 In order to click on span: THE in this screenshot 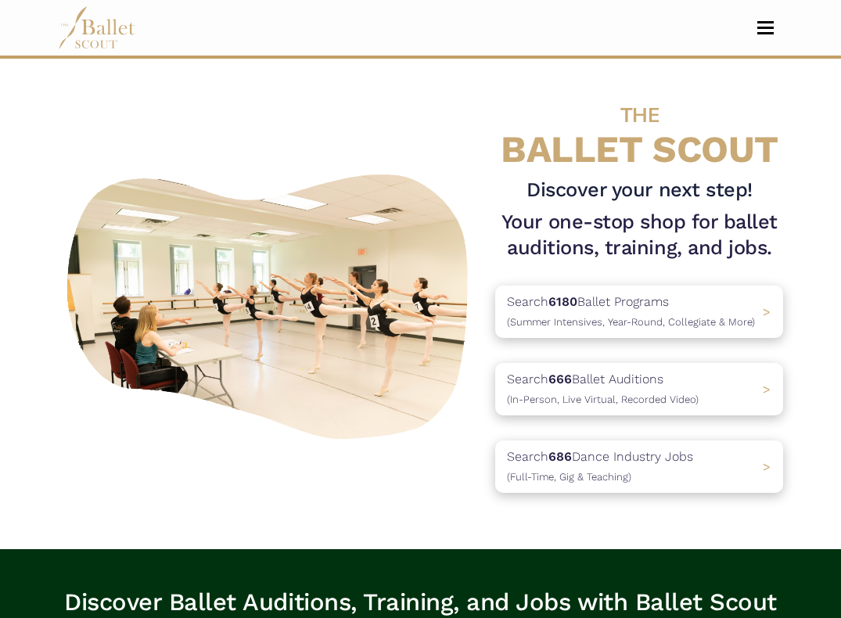, I will do `click(640, 114)`.